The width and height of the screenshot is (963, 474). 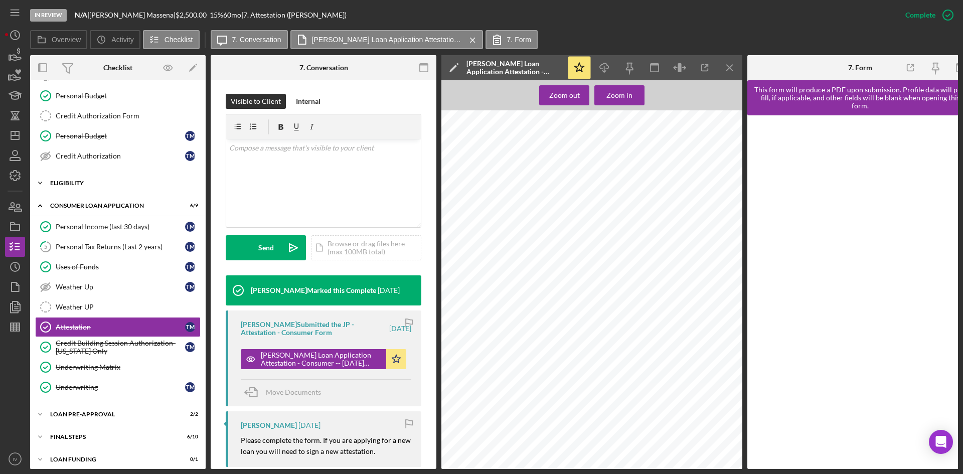 What do you see at coordinates (118, 307) in the screenshot?
I see `a: Weather UP` at bounding box center [118, 307].